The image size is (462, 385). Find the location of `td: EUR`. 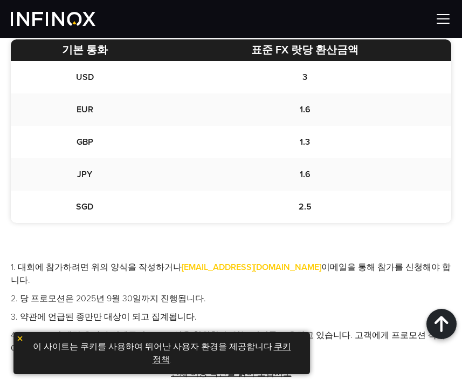

td: EUR is located at coordinates (85, 110).